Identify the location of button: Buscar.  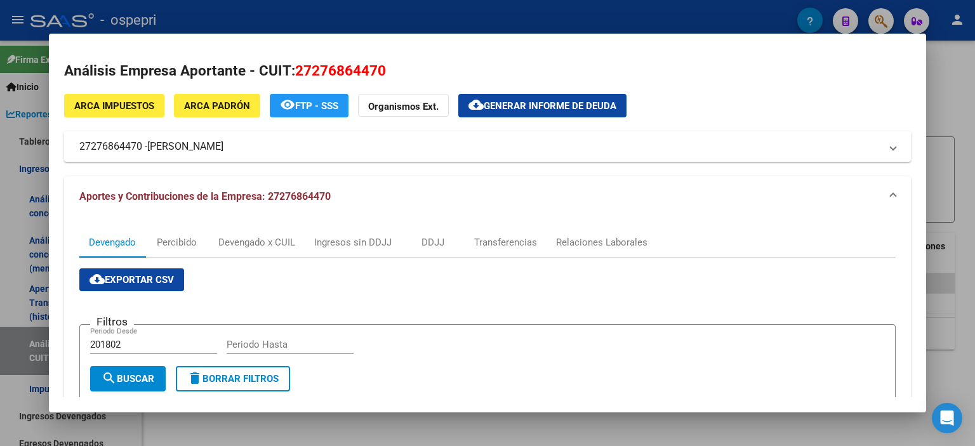
(128, 379).